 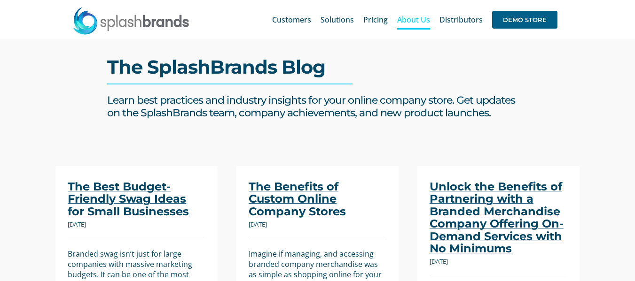 I want to click on h1: The SplashBrands Blog, so click(x=311, y=67).